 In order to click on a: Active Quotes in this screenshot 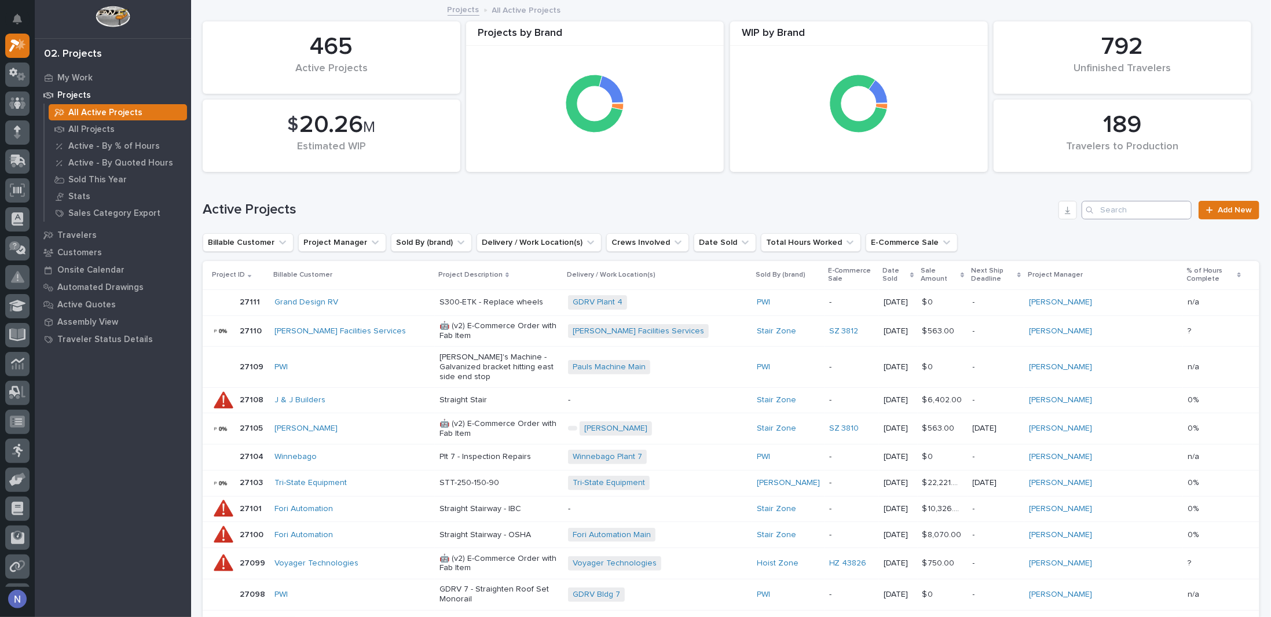, I will do `click(113, 305)`.